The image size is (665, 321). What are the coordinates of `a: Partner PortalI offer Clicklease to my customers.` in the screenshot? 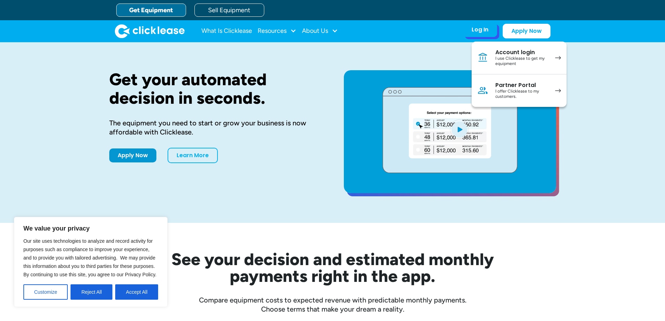 It's located at (519, 90).